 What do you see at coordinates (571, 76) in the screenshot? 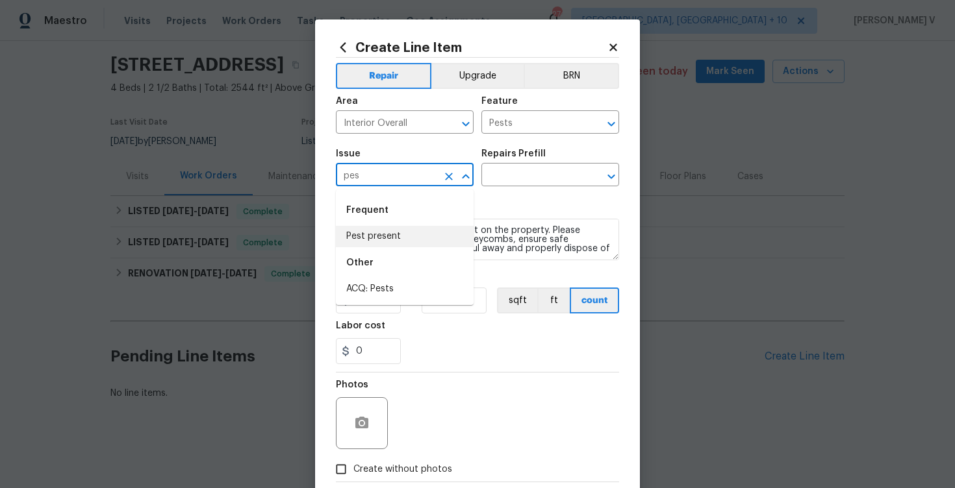
I see `button: BRN` at bounding box center [571, 76].